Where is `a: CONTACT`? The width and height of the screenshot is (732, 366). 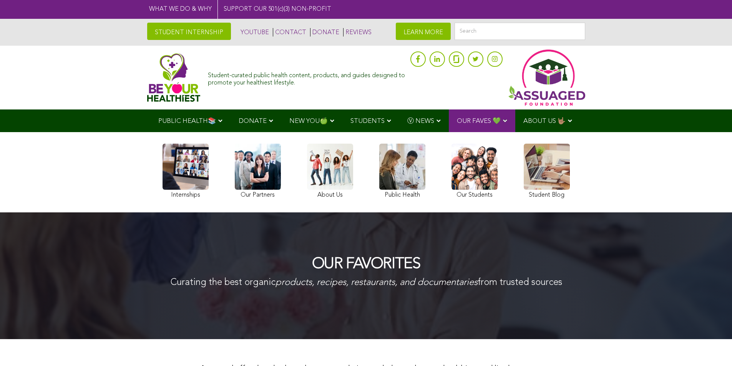
a: CONTACT is located at coordinates (289, 32).